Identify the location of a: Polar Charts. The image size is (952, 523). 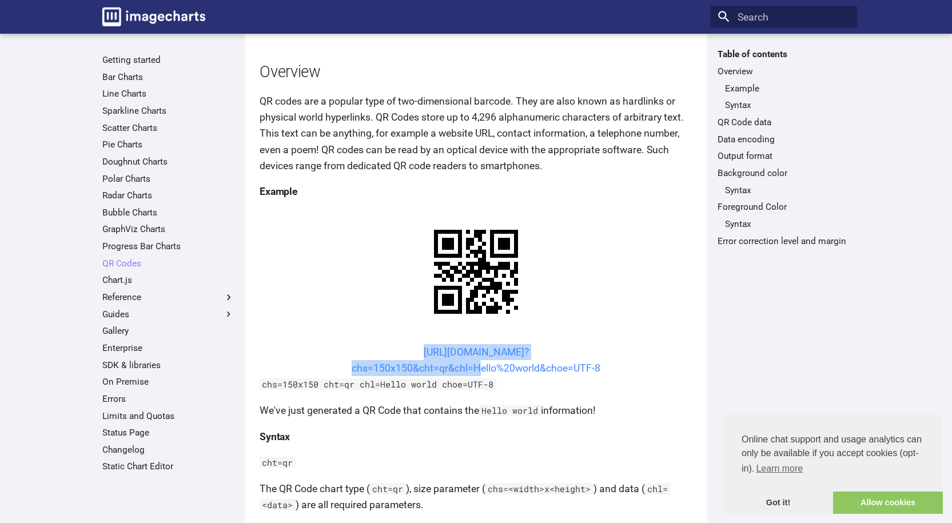
(168, 179).